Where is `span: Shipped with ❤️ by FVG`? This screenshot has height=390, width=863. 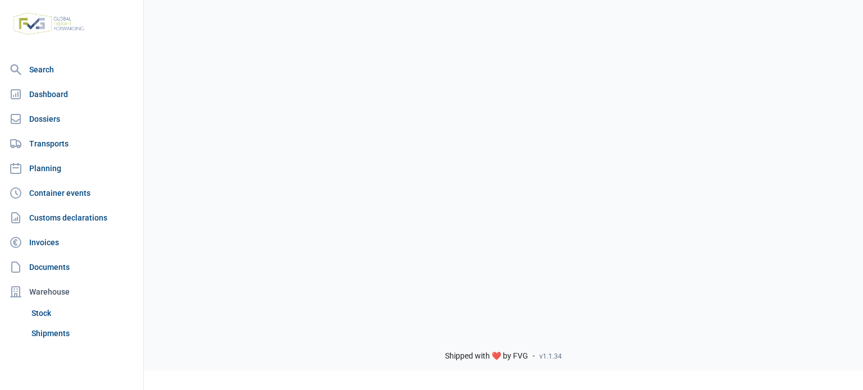
span: Shipped with ❤️ by FVG is located at coordinates (486, 357).